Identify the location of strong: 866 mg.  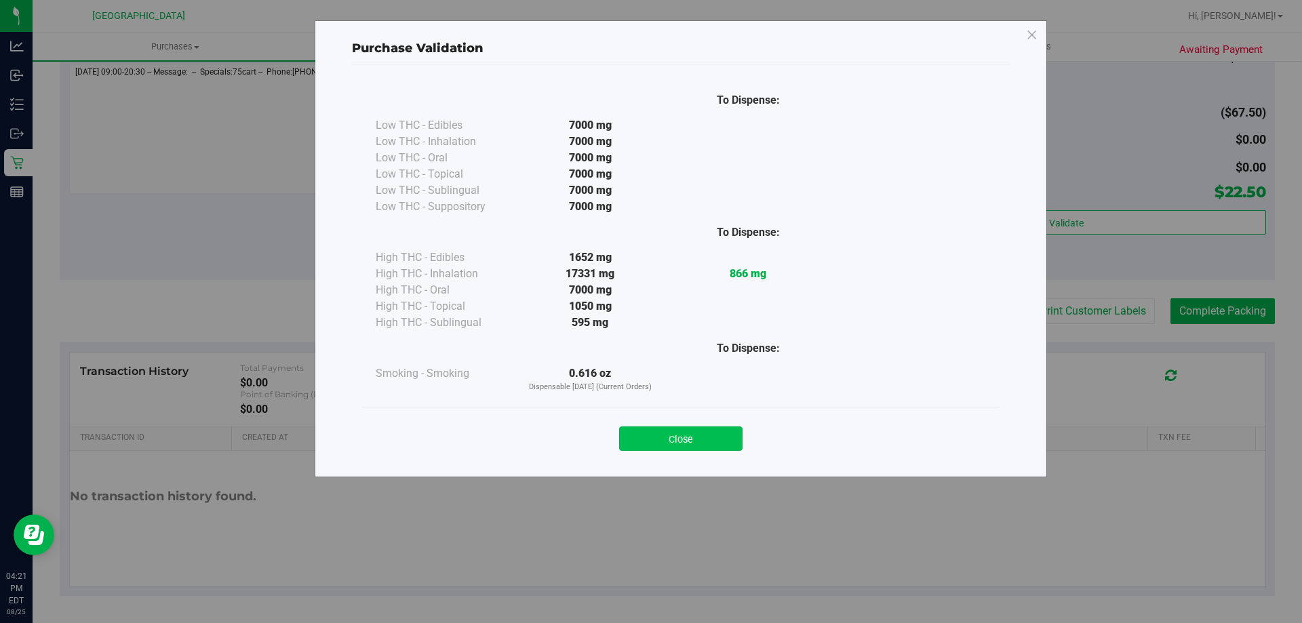
(748, 273).